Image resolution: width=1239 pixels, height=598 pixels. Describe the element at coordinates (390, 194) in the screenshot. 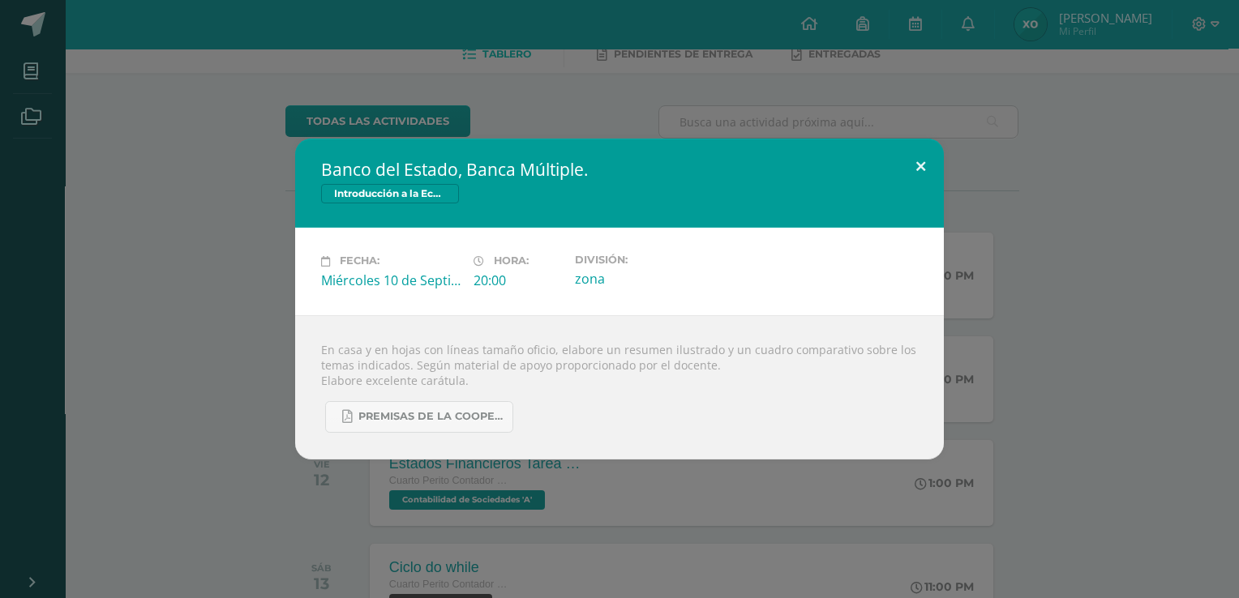

I see `span: Introducción a la Economía` at that location.